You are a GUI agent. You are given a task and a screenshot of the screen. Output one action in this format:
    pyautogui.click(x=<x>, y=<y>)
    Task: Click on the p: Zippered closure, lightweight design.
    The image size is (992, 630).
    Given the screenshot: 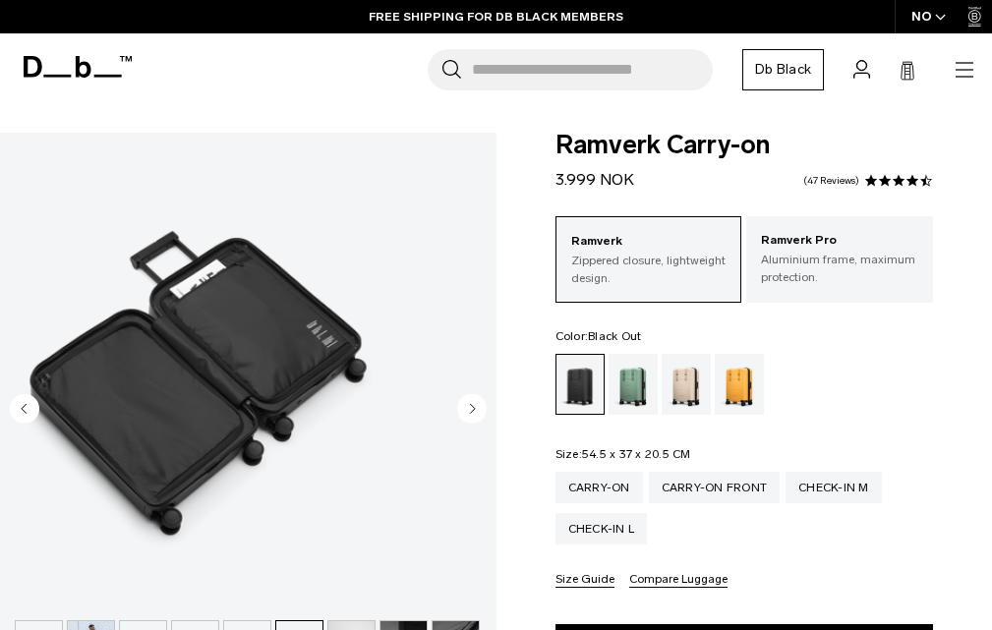 What is the action you would take?
    pyautogui.click(x=649, y=269)
    